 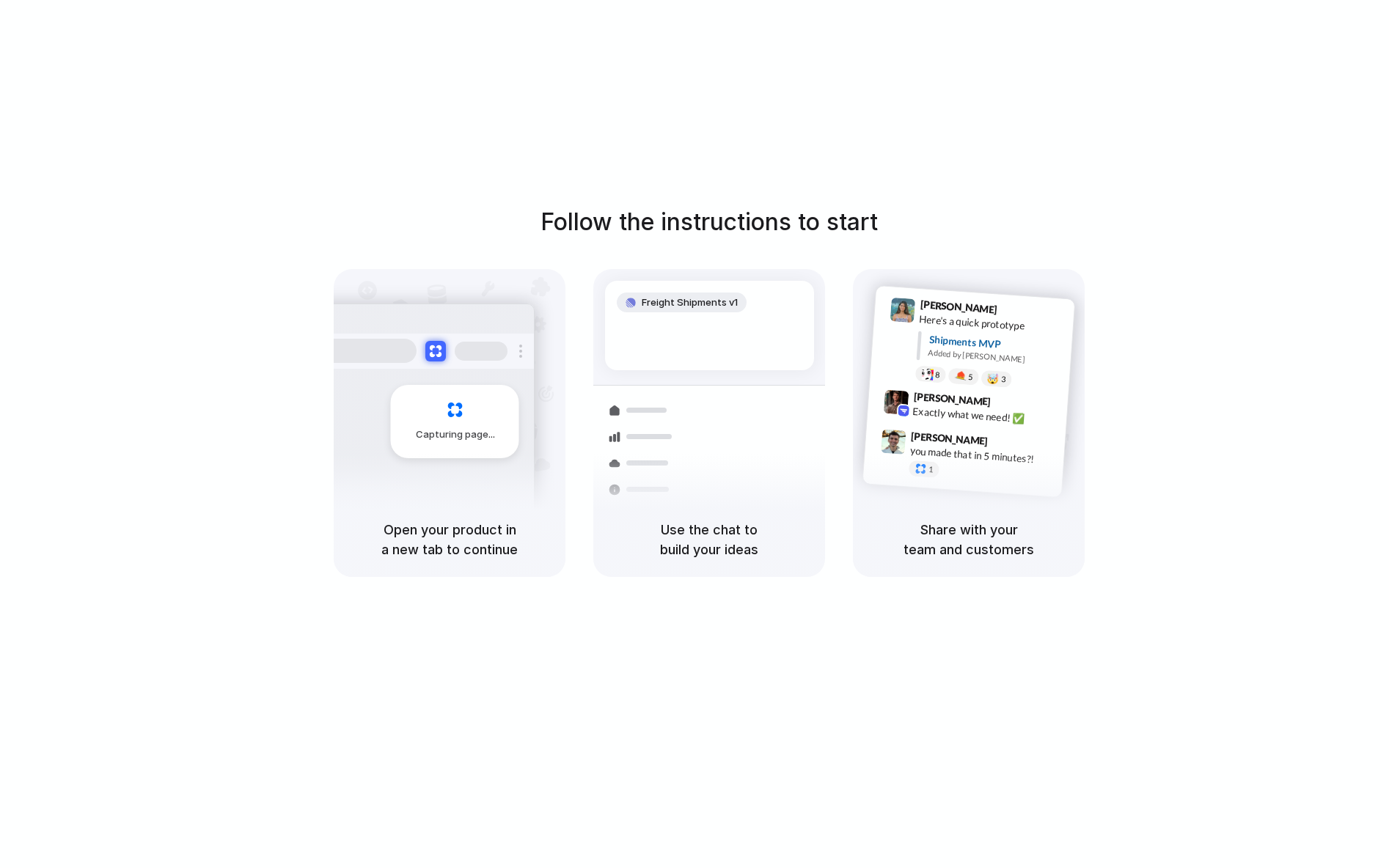 I want to click on div: Shipments MVP, so click(x=996, y=343).